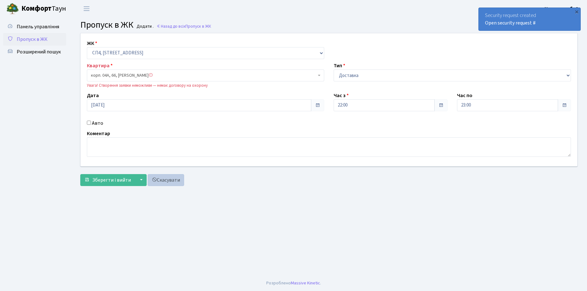 Image resolution: width=587 pixels, height=291 pixels. Describe the element at coordinates (35, 52) in the screenshot. I see `a: Розширений пошук` at that location.